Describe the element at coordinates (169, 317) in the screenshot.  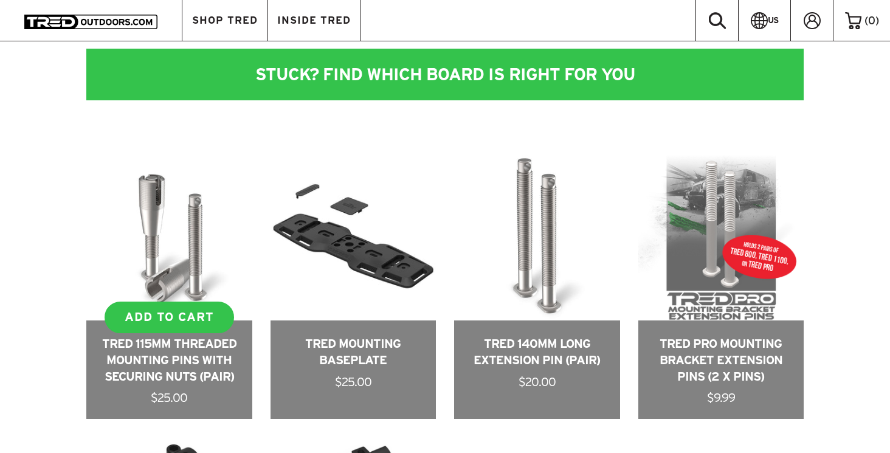
I see `a: ADD TO CART` at that location.